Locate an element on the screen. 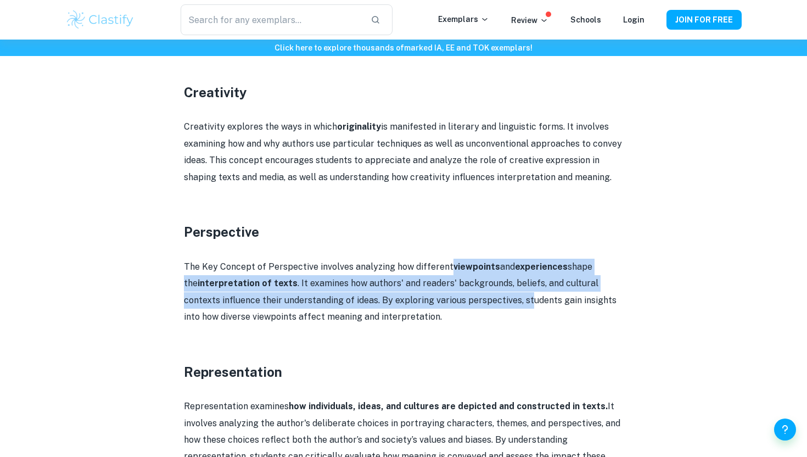 This screenshot has height=457, width=807. p: Review is located at coordinates (530, 20).